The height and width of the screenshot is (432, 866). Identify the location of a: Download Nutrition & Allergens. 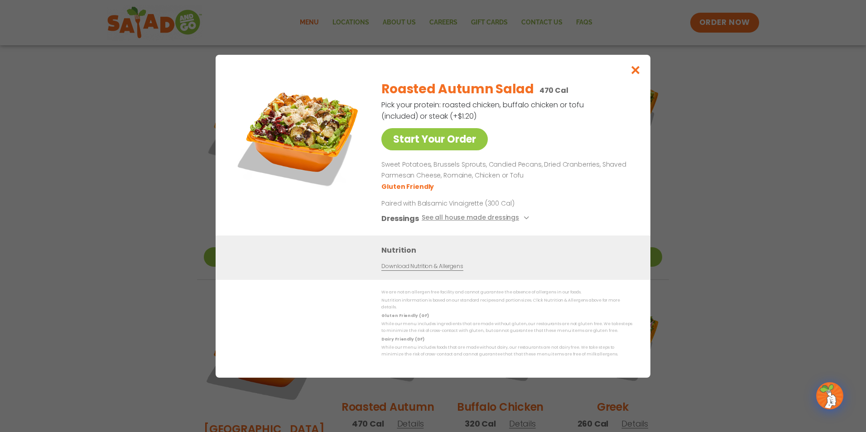
(422, 266).